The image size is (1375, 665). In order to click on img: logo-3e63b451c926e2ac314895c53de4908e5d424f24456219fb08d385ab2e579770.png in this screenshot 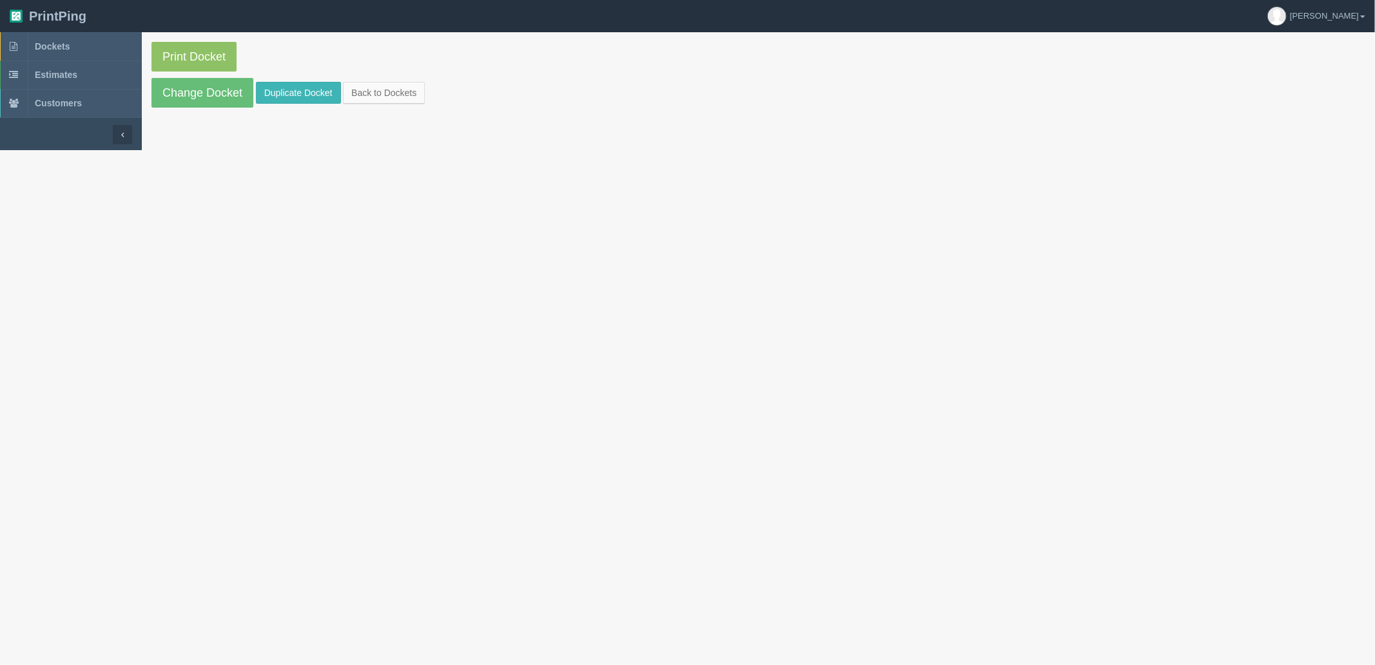, I will do `click(16, 16)`.